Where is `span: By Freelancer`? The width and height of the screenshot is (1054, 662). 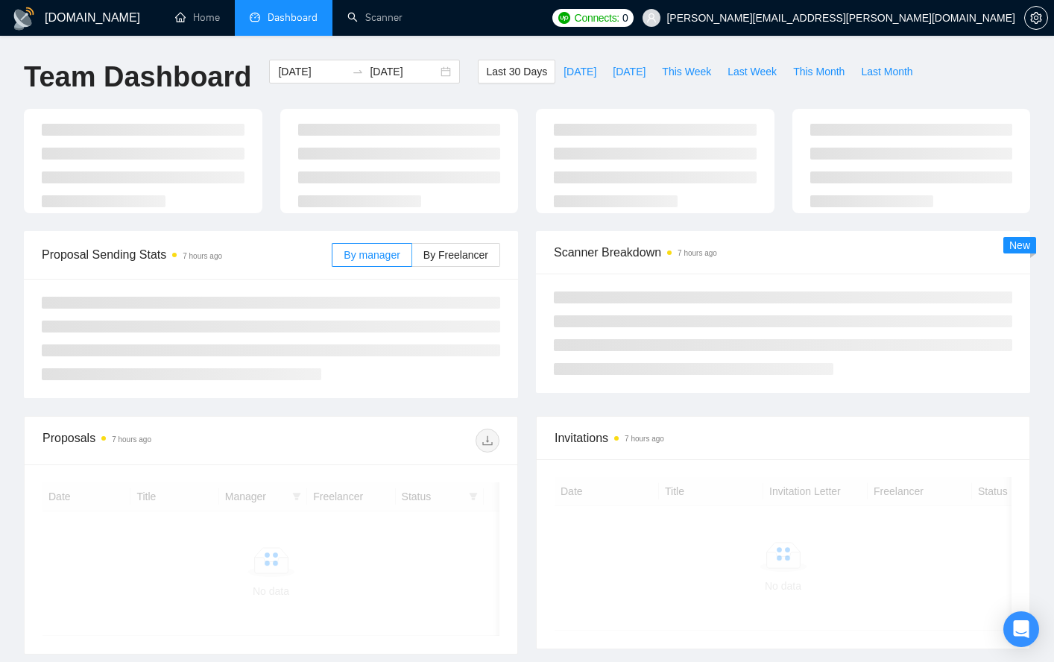 span: By Freelancer is located at coordinates (455, 255).